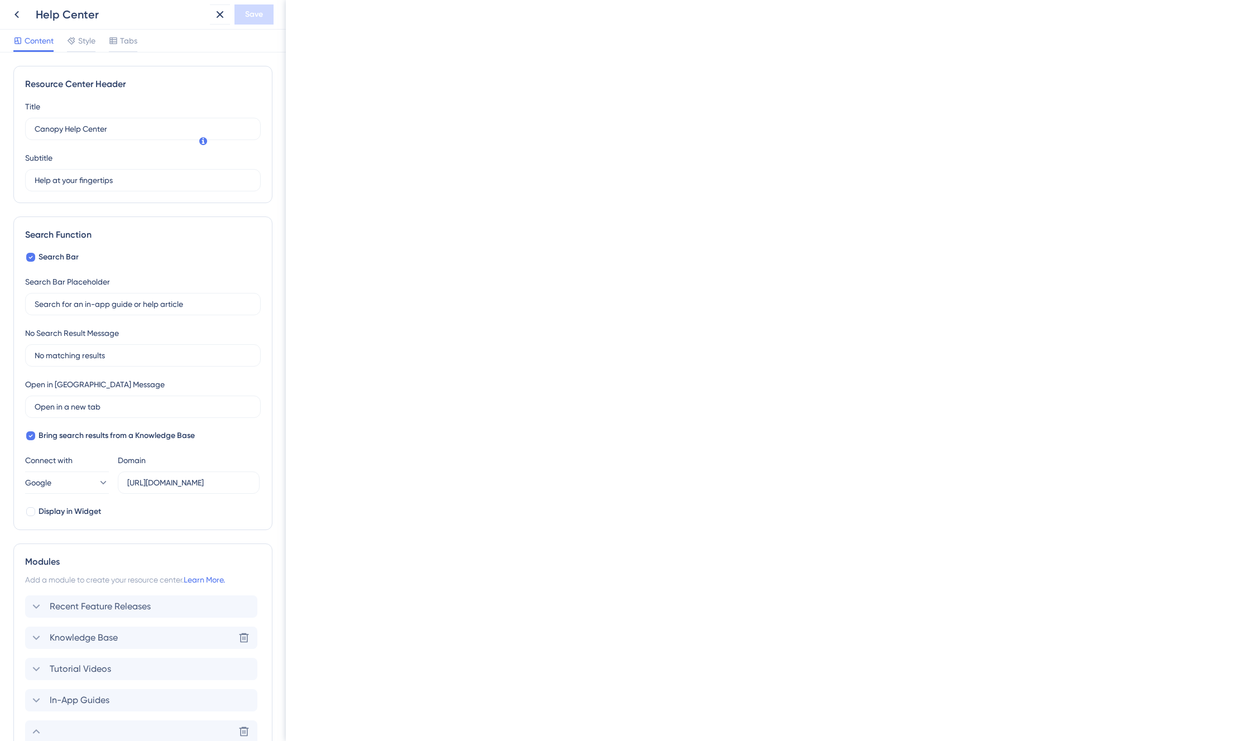  What do you see at coordinates (117, 436) in the screenshot?
I see `span: Bring search results from a Knowledge Base` at bounding box center [117, 436].